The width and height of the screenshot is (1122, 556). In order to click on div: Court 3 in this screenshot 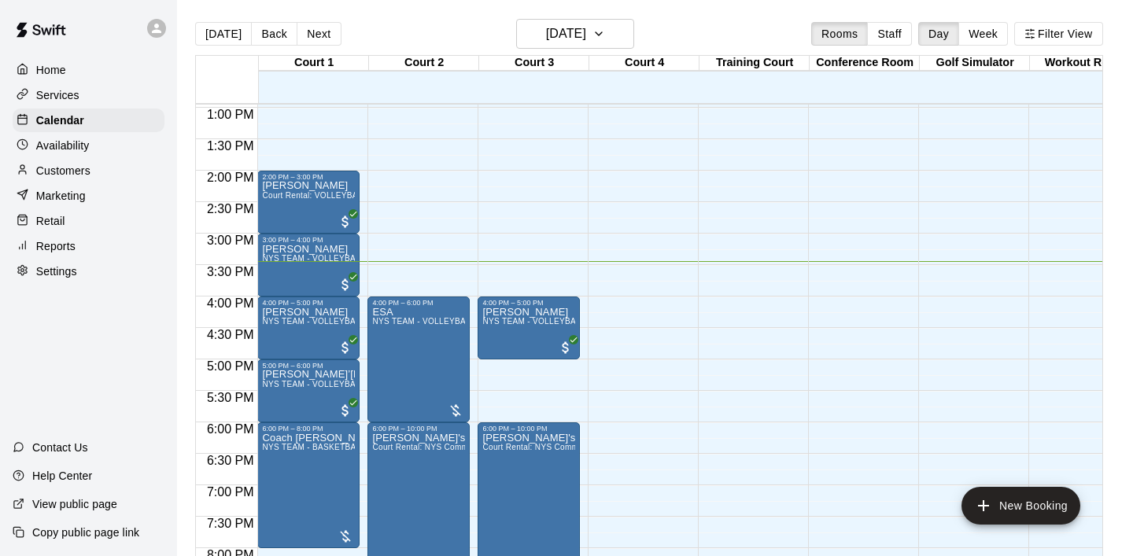, I will do `click(534, 63)`.